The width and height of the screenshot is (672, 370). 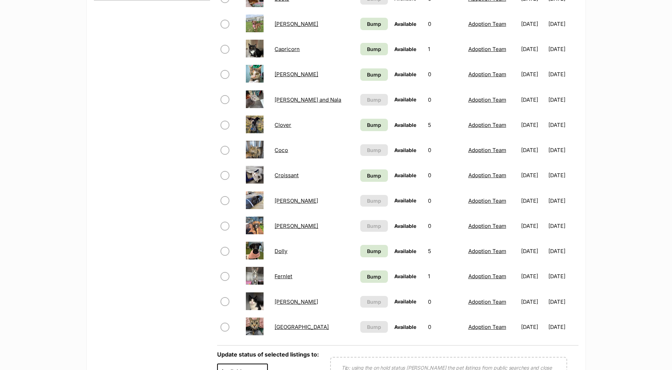 I want to click on a: Clover, so click(x=283, y=125).